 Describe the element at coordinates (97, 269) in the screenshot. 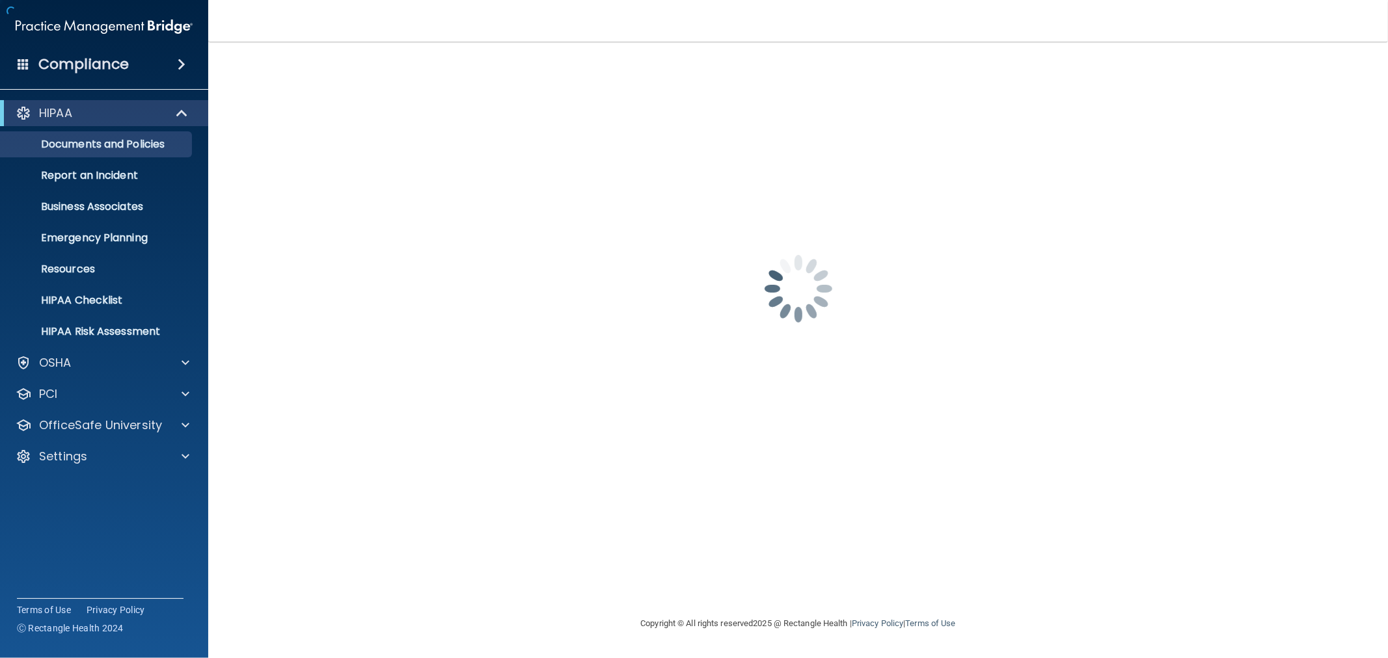

I see `p: Resources` at that location.